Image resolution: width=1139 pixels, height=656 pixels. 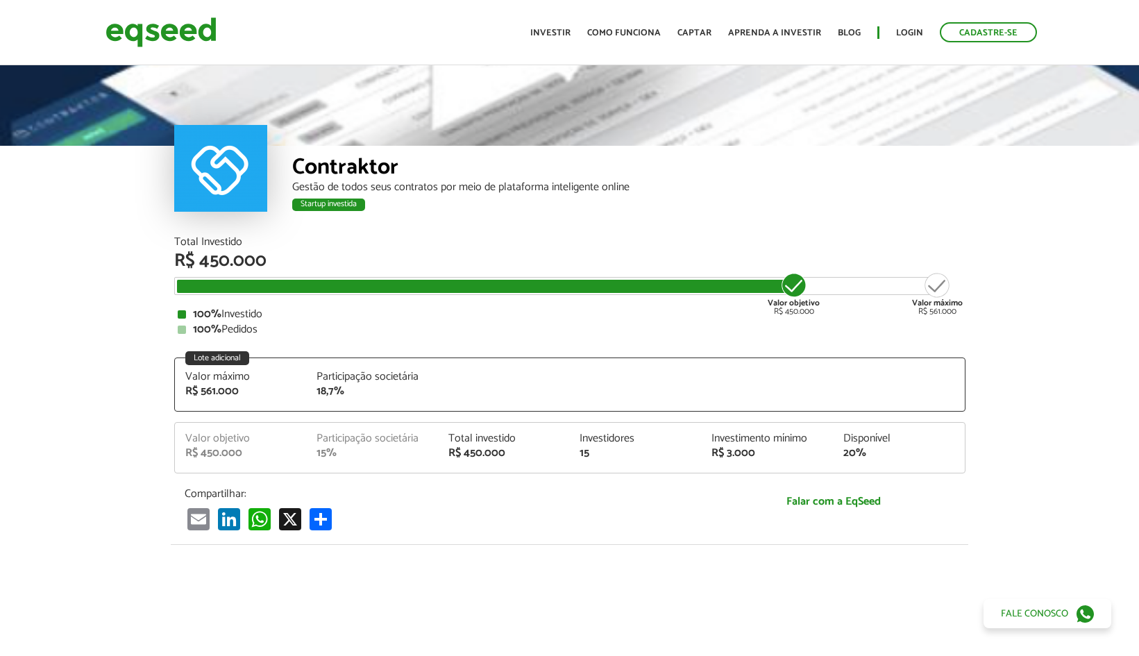 I want to click on strong: Valor objetivo, so click(x=793, y=303).